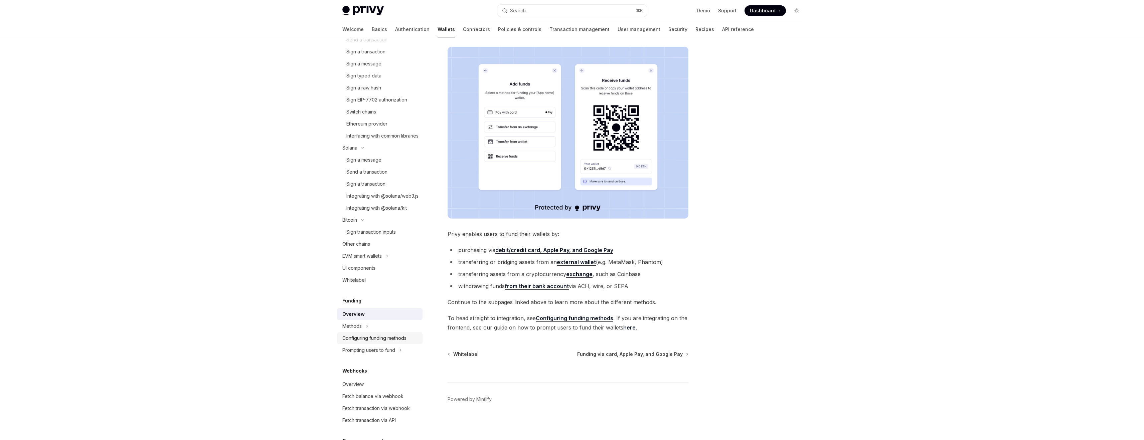  Describe the element at coordinates (576, 262) in the screenshot. I see `strong: external wallet` at that location.